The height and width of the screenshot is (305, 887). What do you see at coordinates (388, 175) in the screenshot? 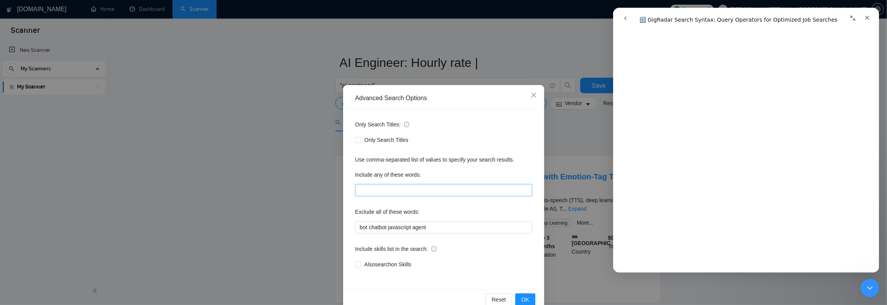
I see `label: Include any of these words:` at bounding box center [388, 175].